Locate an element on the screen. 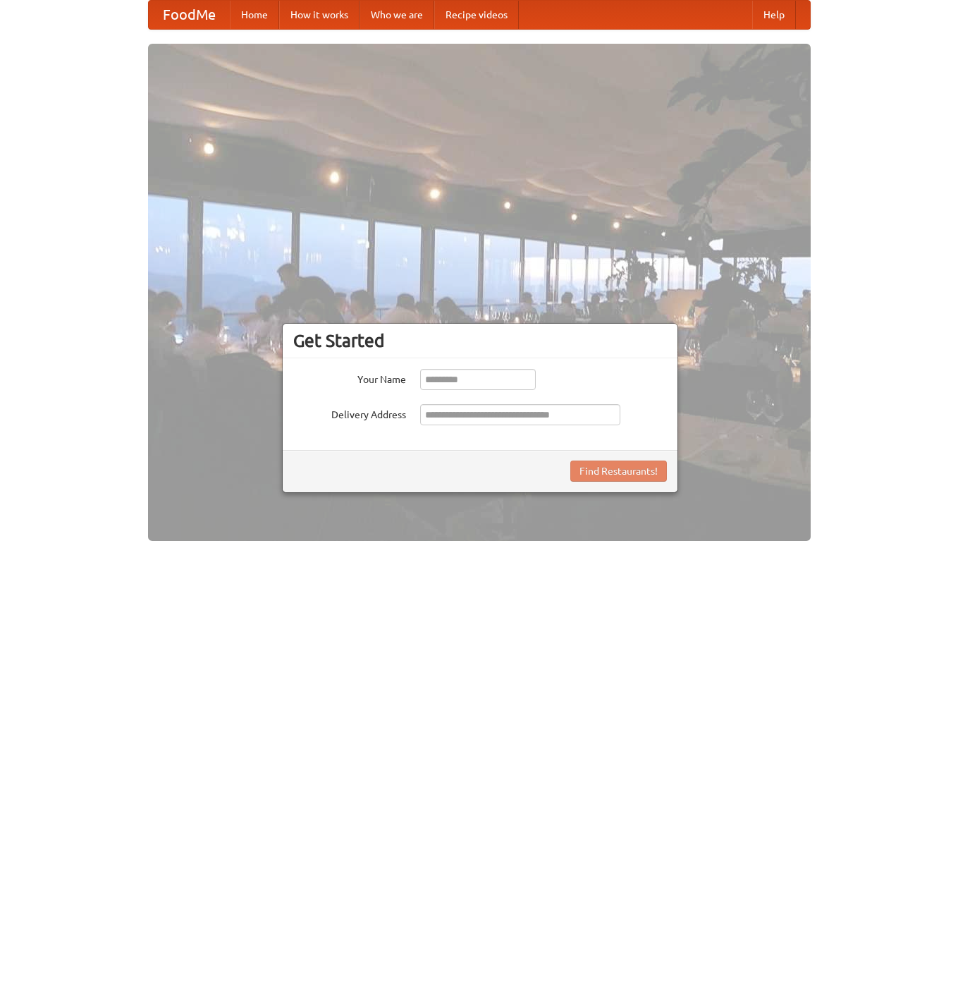 The image size is (958, 998). a: Home is located at coordinates (255, 15).